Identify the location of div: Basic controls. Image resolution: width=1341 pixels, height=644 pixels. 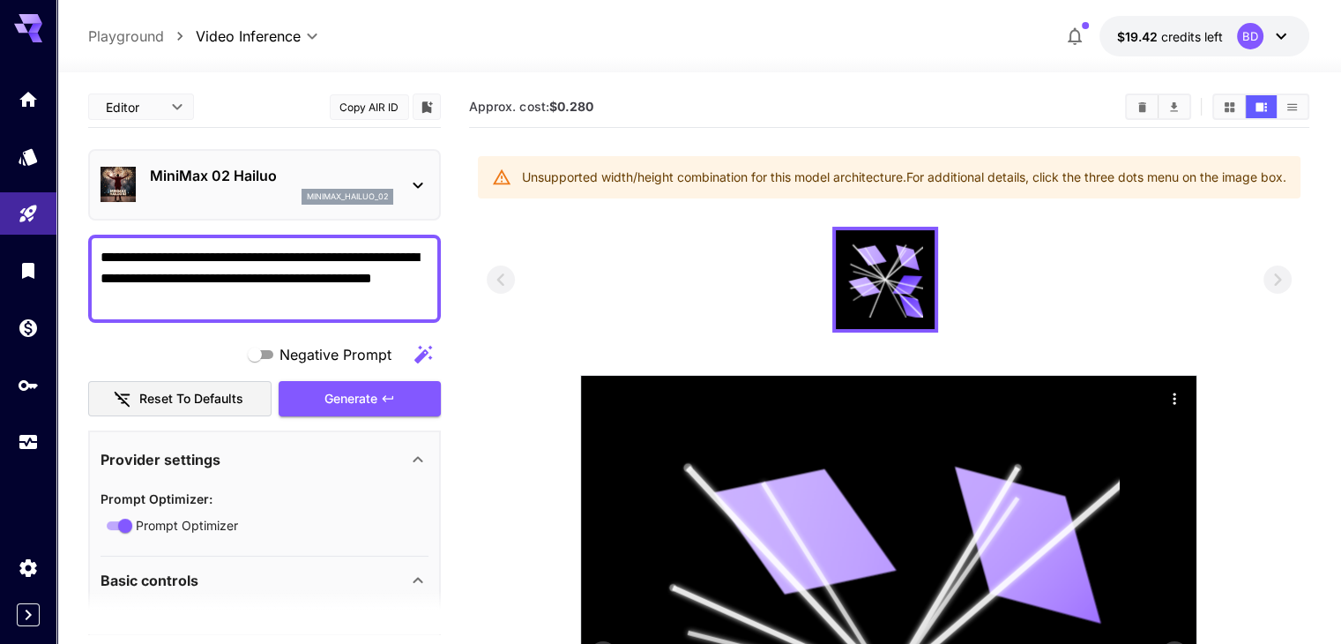
(265, 580).